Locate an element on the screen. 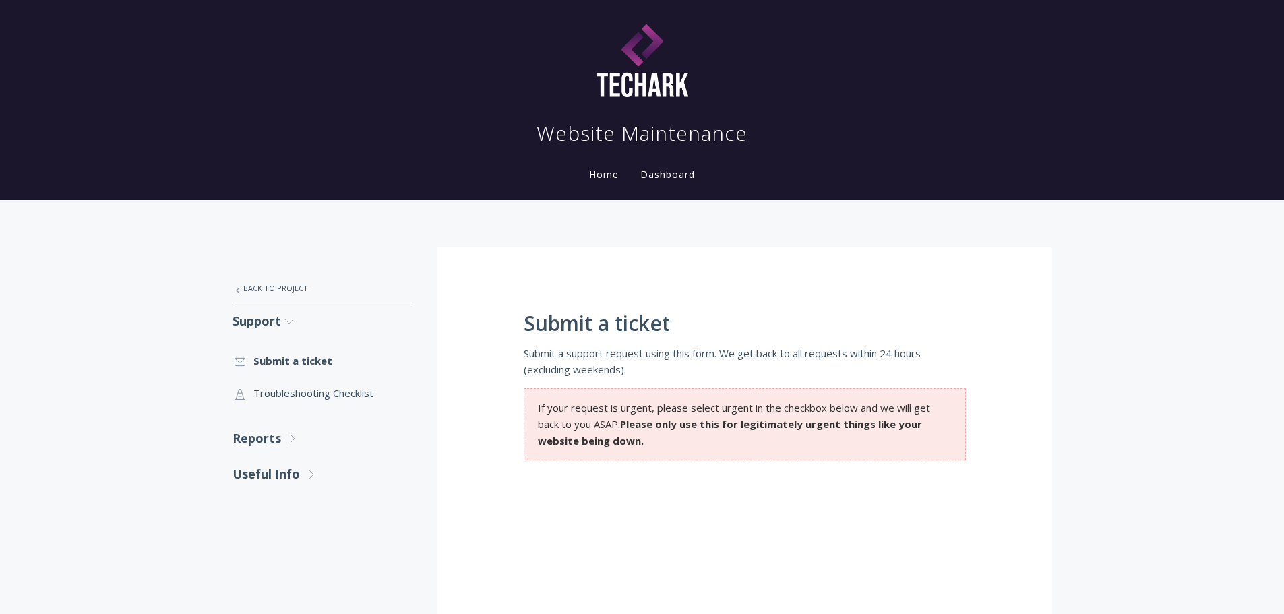 This screenshot has height=614, width=1284. section: If your request is urgent, please select urgent in the checkbox below and we will get back to you... is located at coordinates (745, 424).